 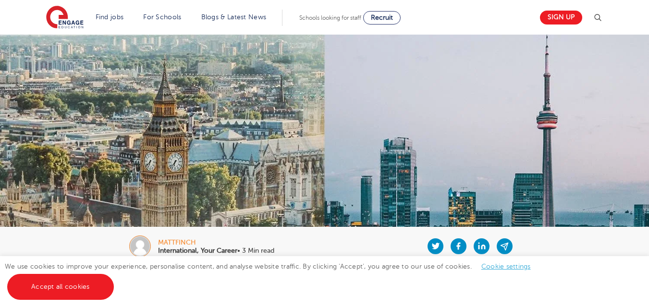 What do you see at coordinates (330, 18) in the screenshot?
I see `span: Schools looking for staff` at bounding box center [330, 18].